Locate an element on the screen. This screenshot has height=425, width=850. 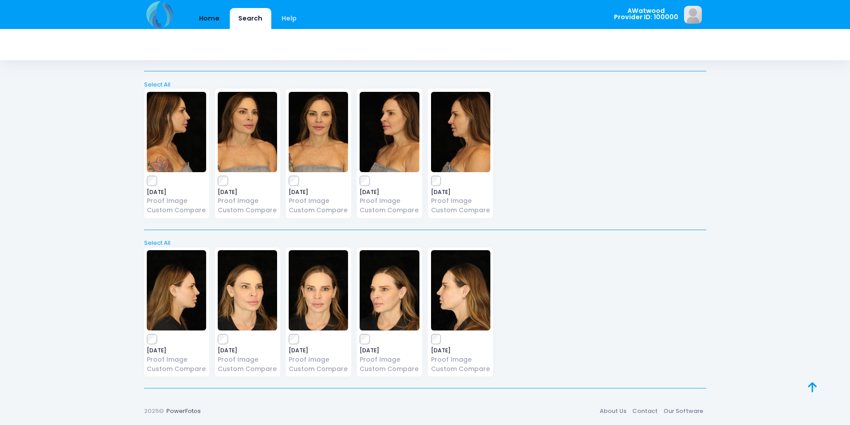
span: 2025© is located at coordinates (154, 411).